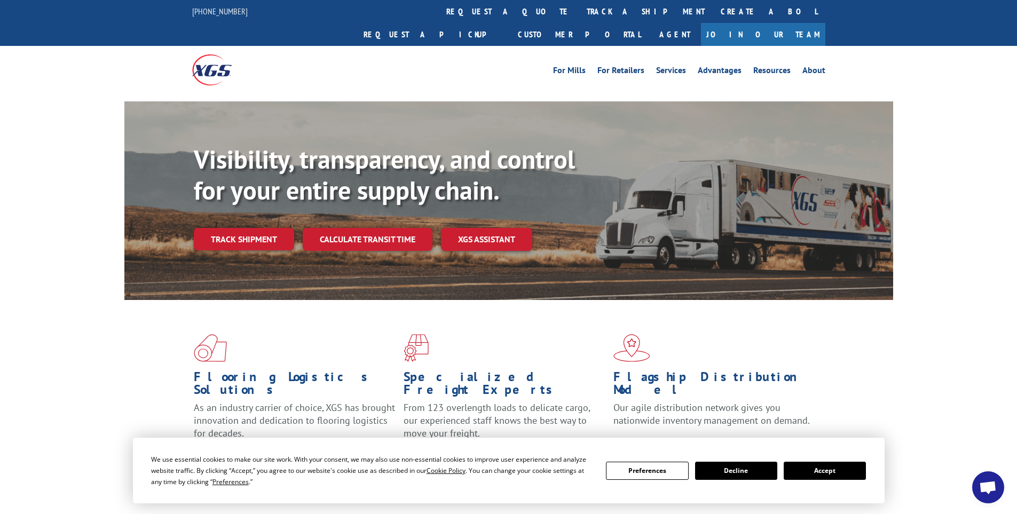  Describe the element at coordinates (711, 414) in the screenshot. I see `span: Our agile distribution network gives you nationwide inventory management on demand.` at that location.